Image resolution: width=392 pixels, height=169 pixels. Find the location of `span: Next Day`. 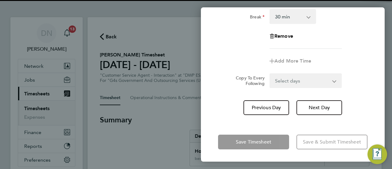

span: Next Day is located at coordinates (319, 107).